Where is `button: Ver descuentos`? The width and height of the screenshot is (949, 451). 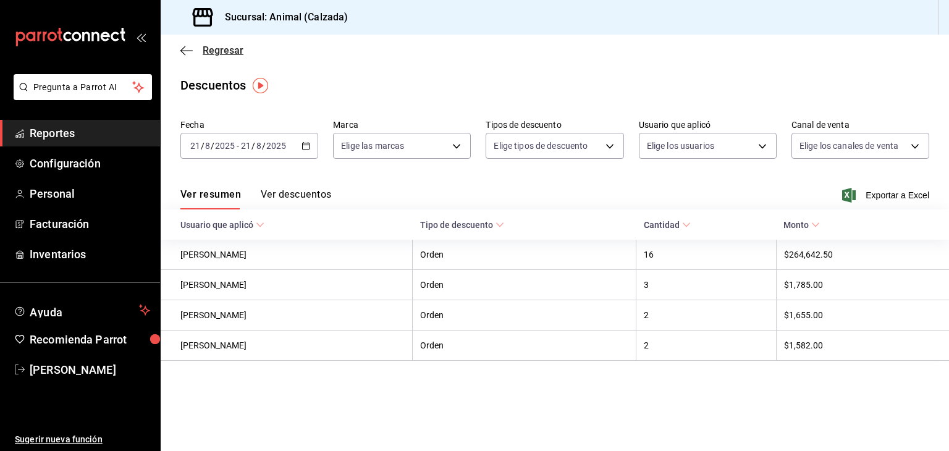 button: Ver descuentos is located at coordinates (296, 199).